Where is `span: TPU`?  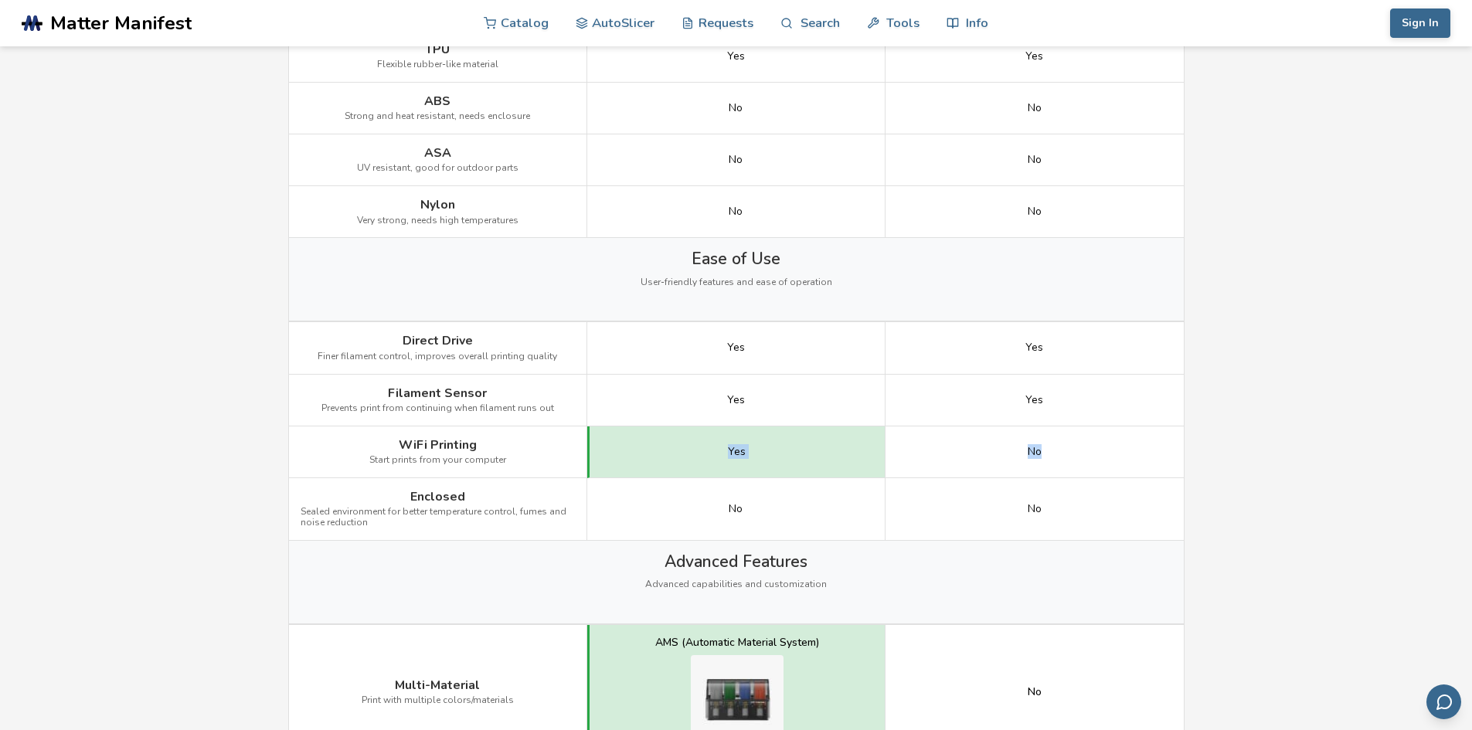 span: TPU is located at coordinates (437, 49).